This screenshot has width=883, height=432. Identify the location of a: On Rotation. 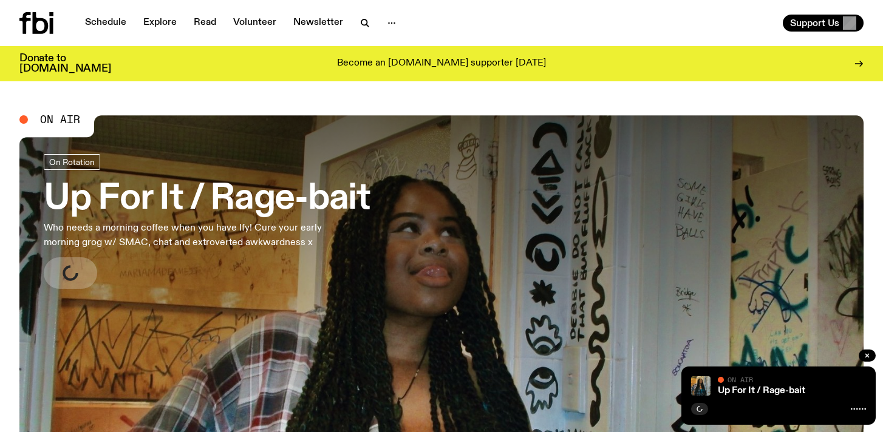
(72, 162).